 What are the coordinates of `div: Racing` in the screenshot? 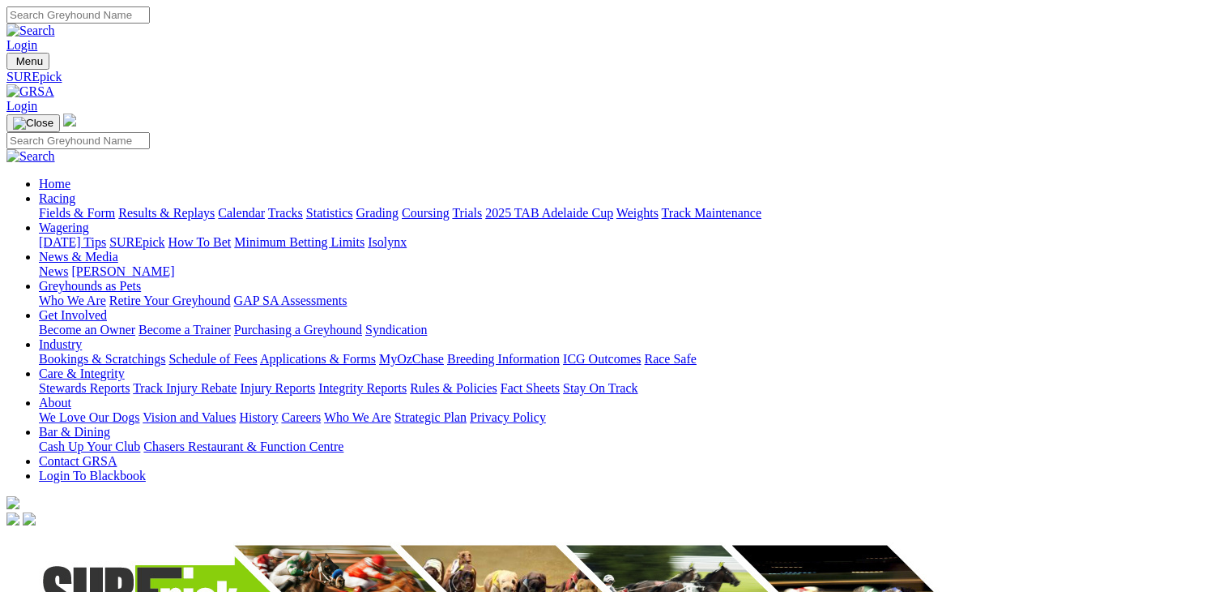 It's located at (632, 213).